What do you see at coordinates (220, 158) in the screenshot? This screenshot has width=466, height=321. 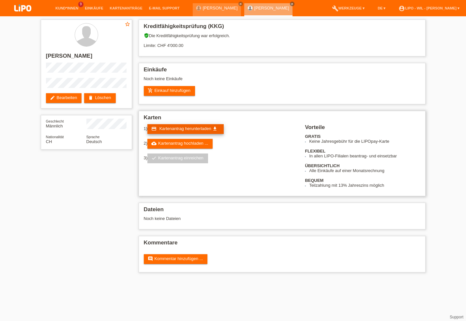 I see `div: 3)` at bounding box center [220, 158].